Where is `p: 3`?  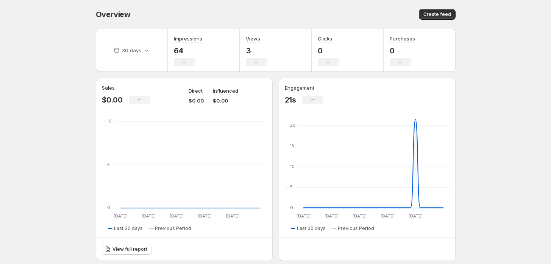 p: 3 is located at coordinates (257, 51).